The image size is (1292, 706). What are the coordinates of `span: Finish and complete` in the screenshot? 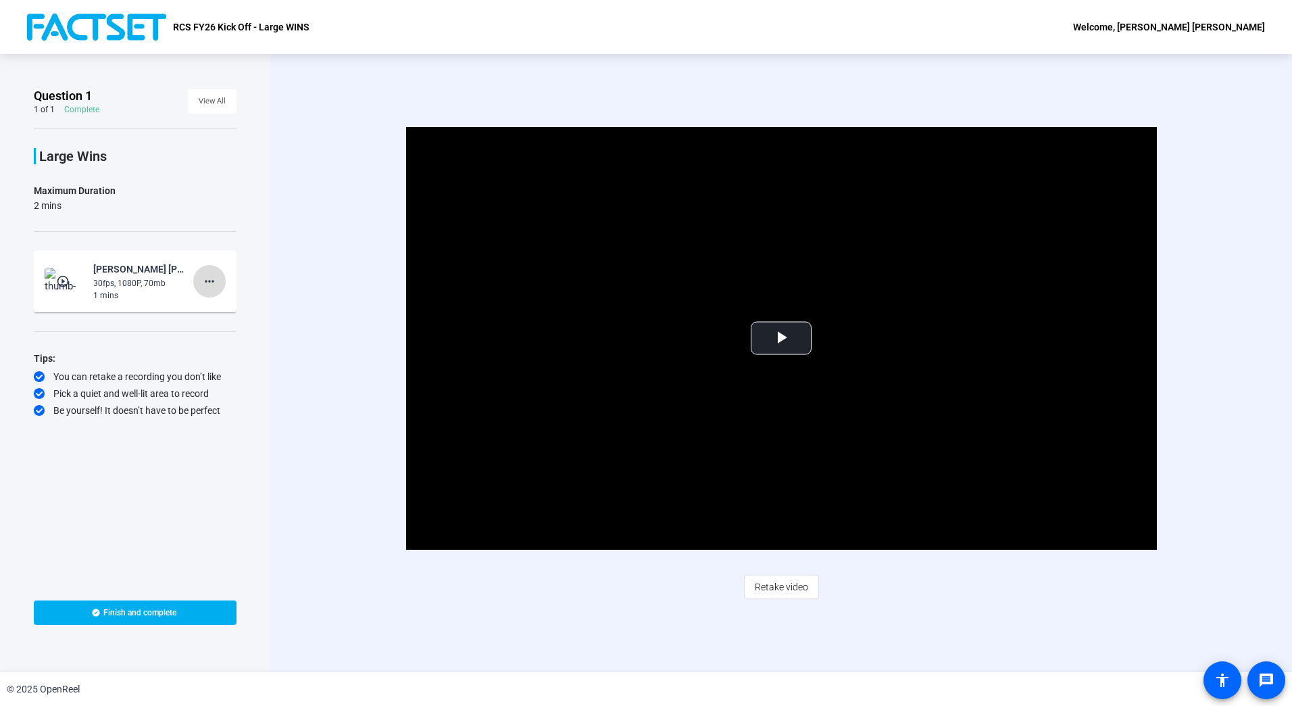 It's located at (140, 612).